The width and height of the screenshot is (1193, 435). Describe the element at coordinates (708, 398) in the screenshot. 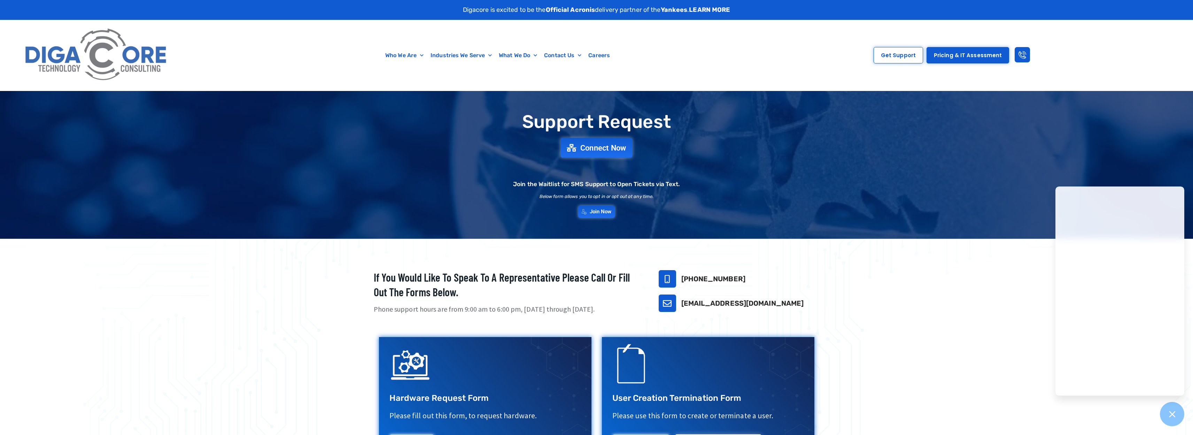

I see `h3: User Creation Termination Form` at that location.